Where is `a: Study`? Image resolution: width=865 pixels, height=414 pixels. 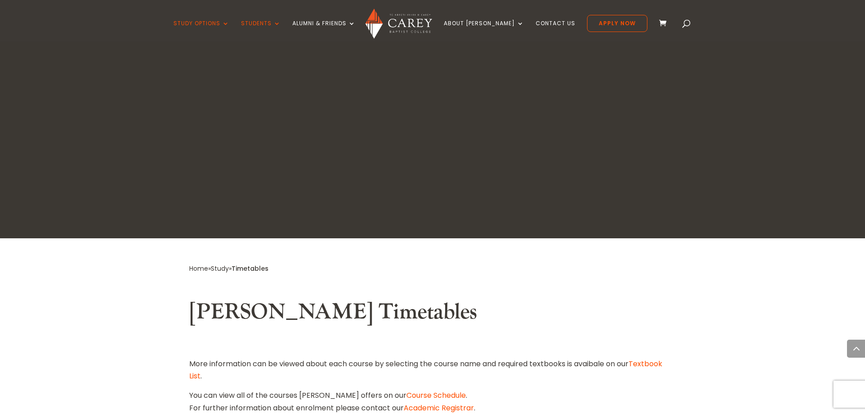 a: Study is located at coordinates (220, 268).